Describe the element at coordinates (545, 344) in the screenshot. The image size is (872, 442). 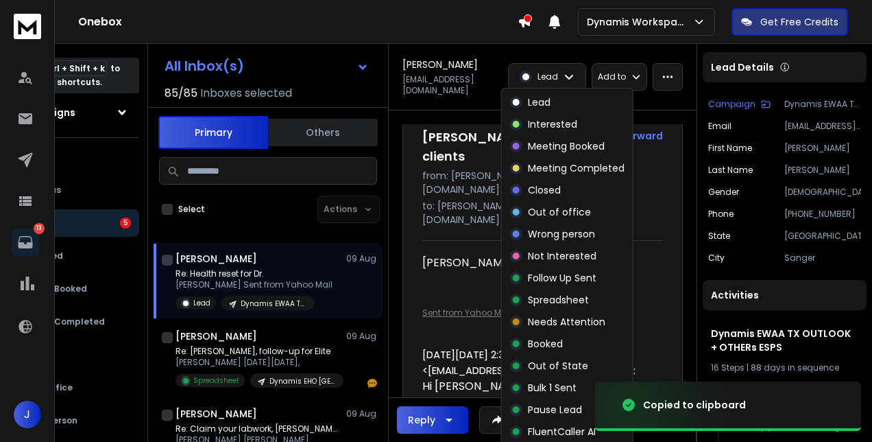
I see `p: Booked` at that location.